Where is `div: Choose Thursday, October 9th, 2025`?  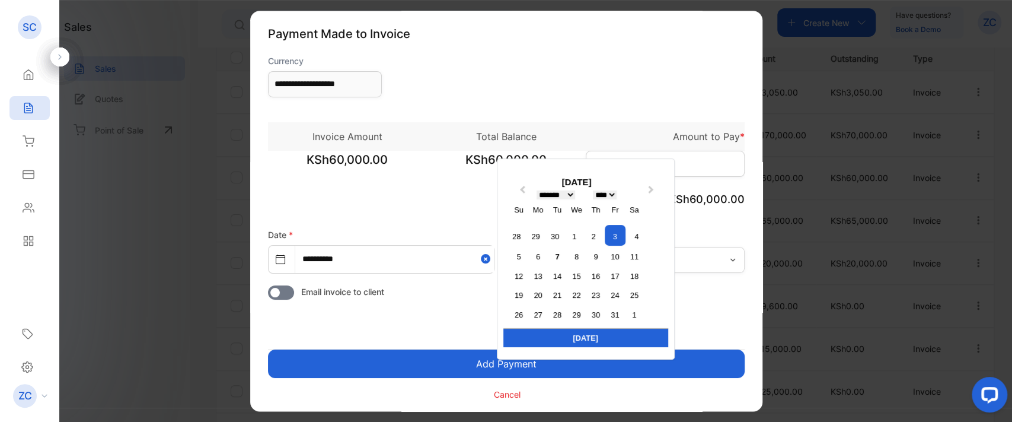 div: Choose Thursday, October 9th, 2025 is located at coordinates (595, 256).